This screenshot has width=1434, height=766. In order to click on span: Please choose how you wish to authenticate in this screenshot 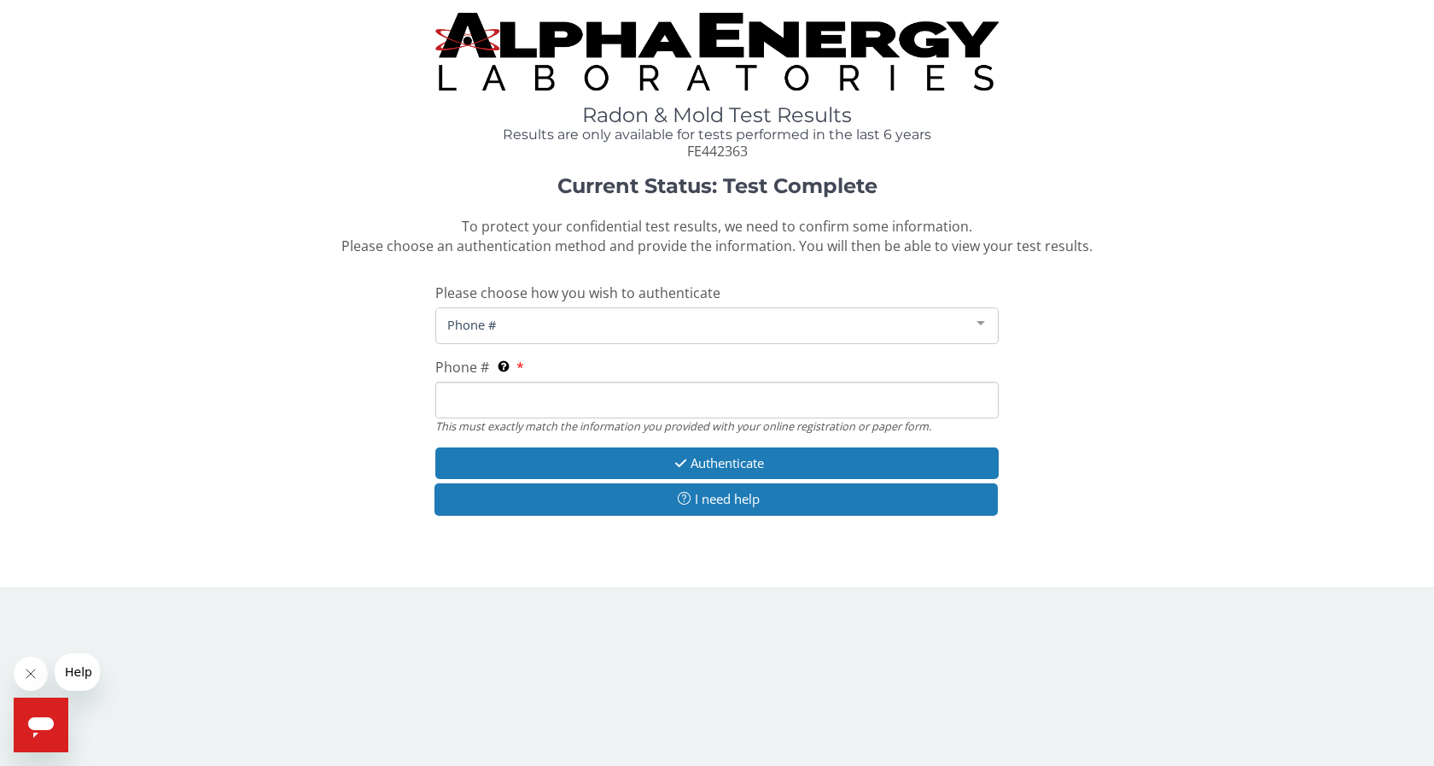, I will do `click(578, 293)`.